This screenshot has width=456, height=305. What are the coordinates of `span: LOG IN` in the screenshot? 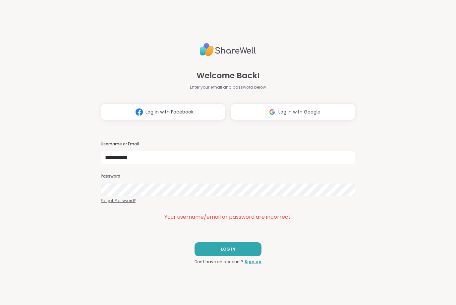 It's located at (228, 249).